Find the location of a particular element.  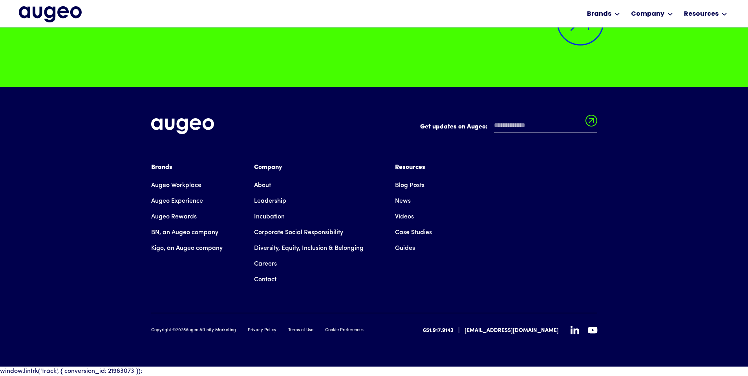

a: Incubation is located at coordinates (269, 217).